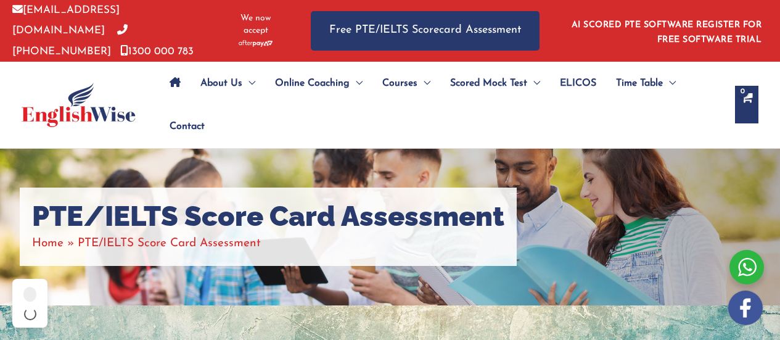 The image size is (780, 340). Describe the element at coordinates (221, 83) in the screenshot. I see `span: About Us` at that location.